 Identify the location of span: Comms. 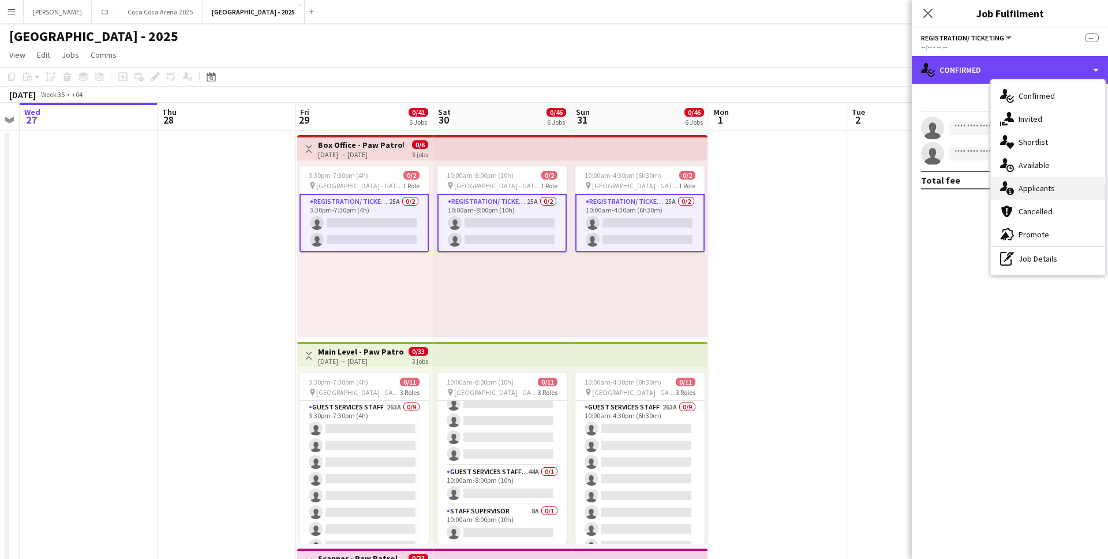
(103, 55).